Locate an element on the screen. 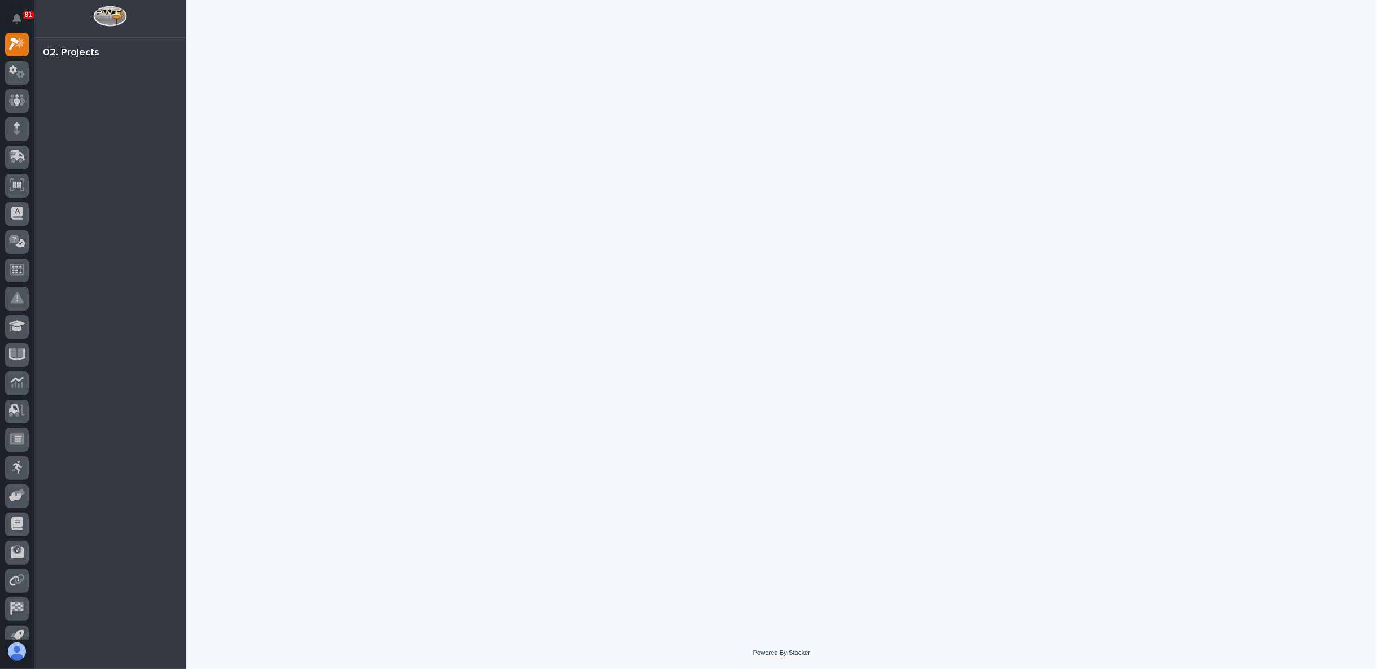 The image size is (1377, 669). a: Powered By Stacker is located at coordinates (781, 653).